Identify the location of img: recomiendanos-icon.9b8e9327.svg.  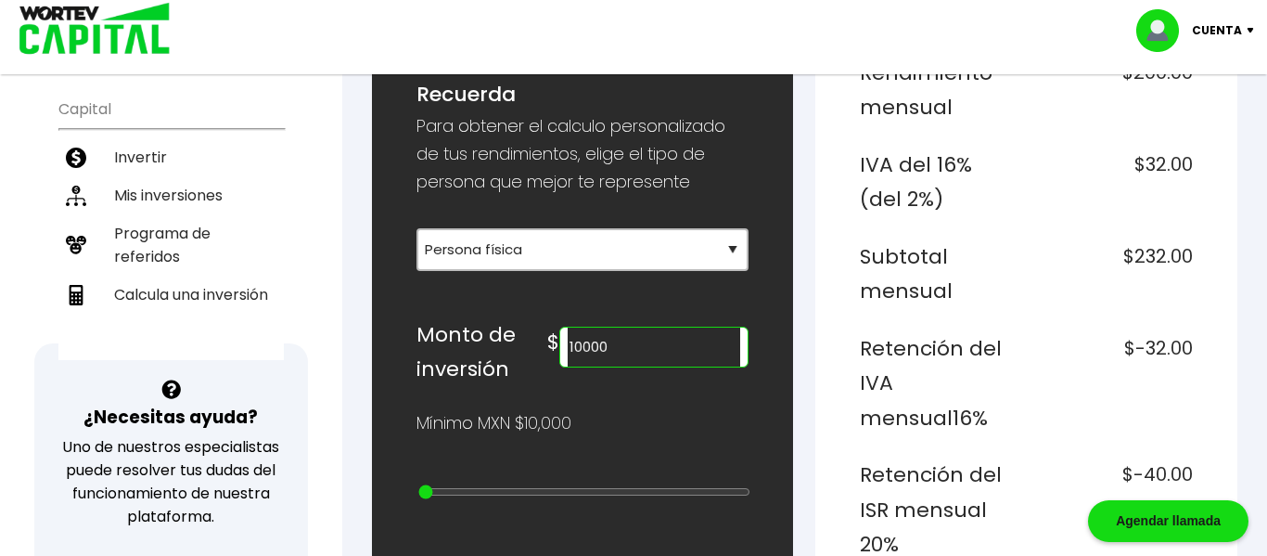
(76, 245).